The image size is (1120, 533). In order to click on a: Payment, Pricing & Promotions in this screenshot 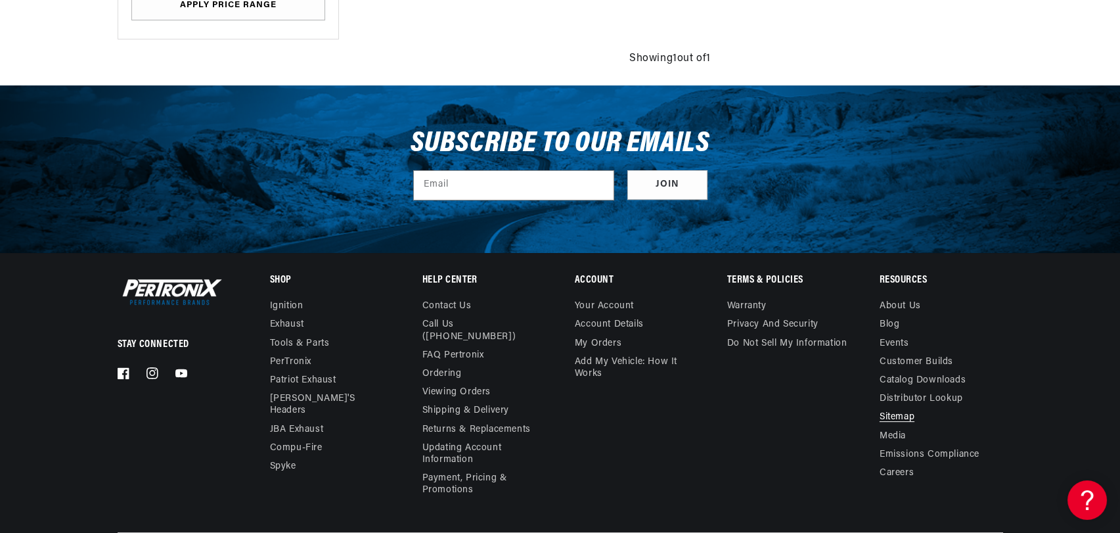, I will do `click(484, 484)`.